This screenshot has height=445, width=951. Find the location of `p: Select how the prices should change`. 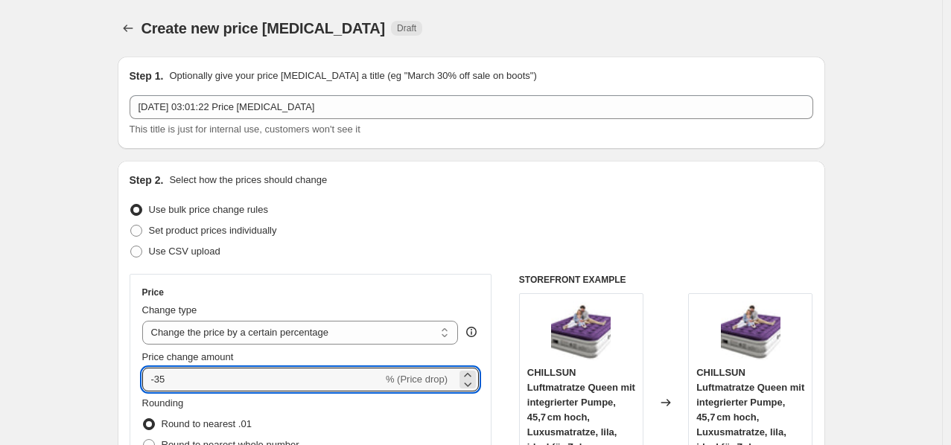

p: Select how the prices should change is located at coordinates (248, 180).